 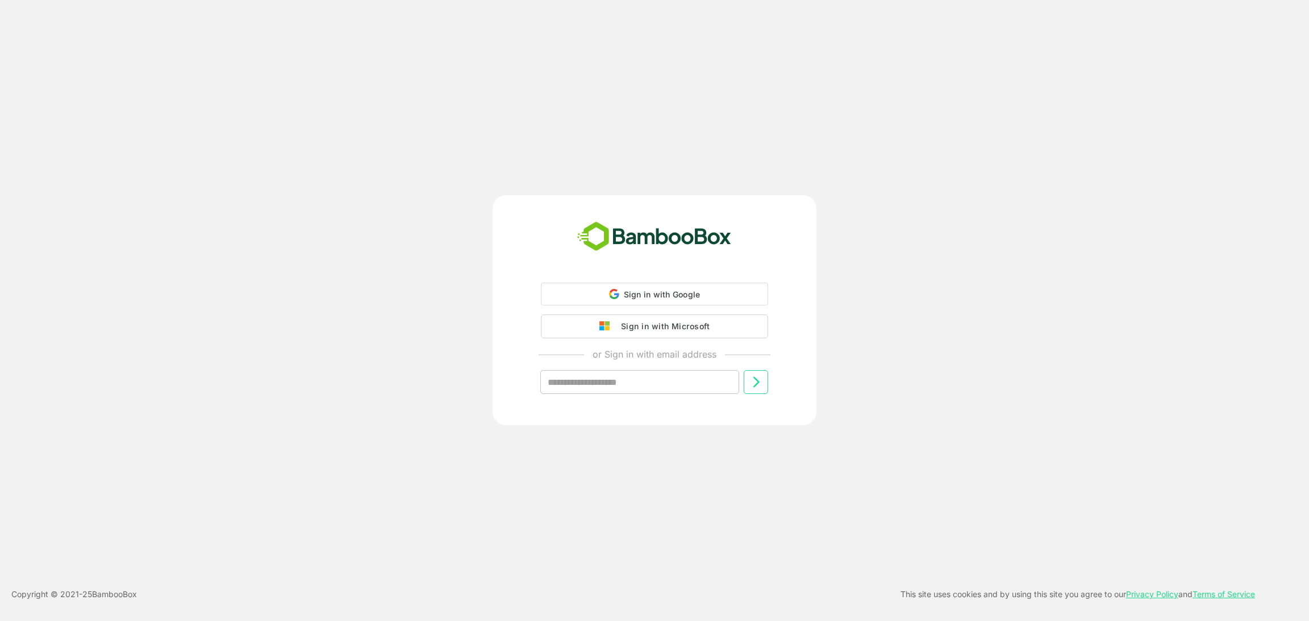 I want to click on a: Privacy Policy, so click(x=1152, y=594).